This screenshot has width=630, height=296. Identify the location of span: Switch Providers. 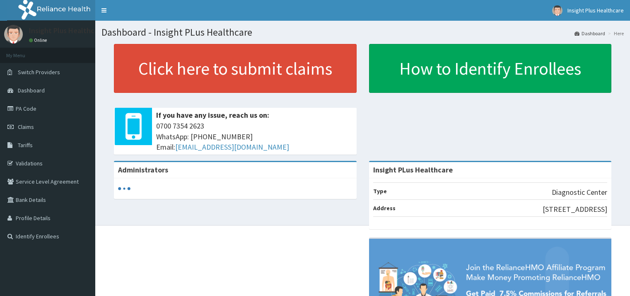
(39, 72).